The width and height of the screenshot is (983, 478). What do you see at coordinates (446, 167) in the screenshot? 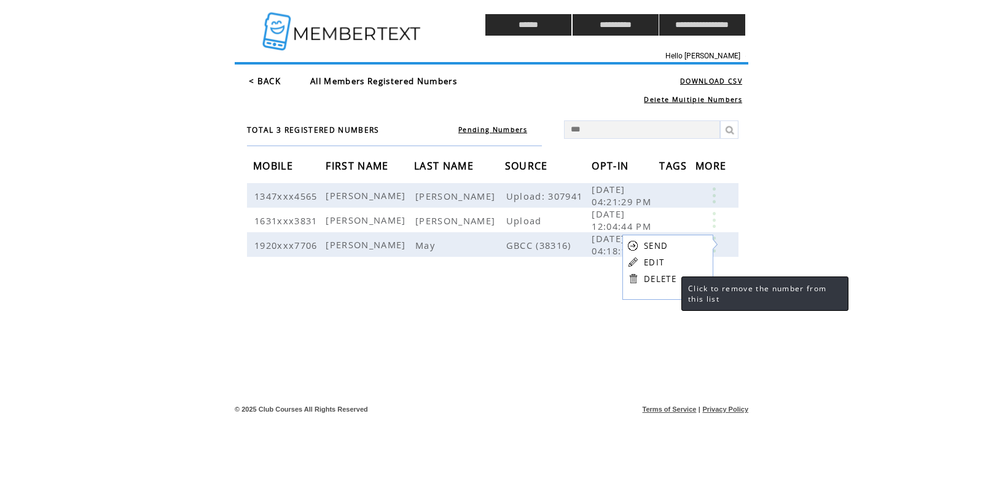
I see `span: LAST NAME` at bounding box center [446, 167].